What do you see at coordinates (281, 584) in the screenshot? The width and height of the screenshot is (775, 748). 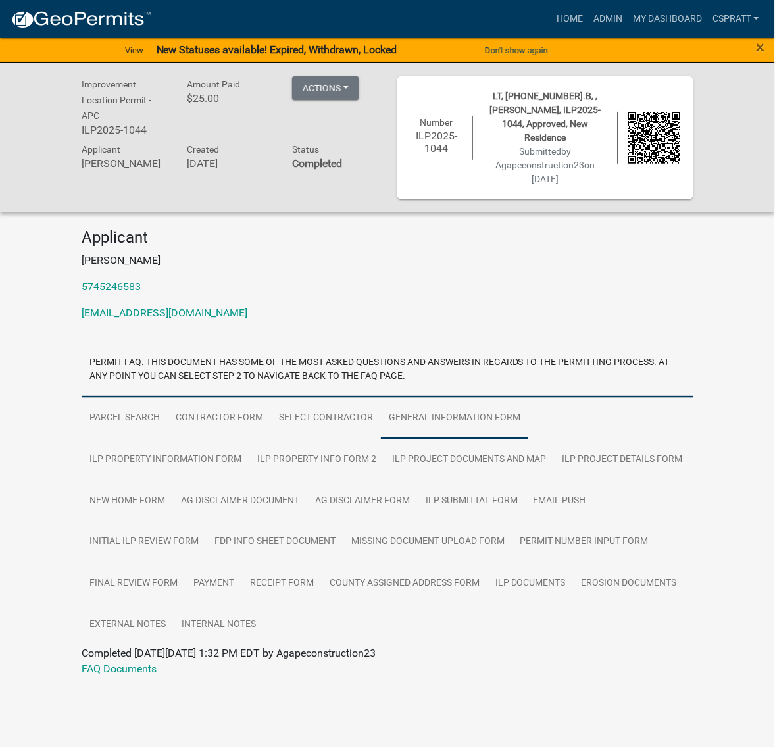 I see `a: Receipt Form` at bounding box center [281, 584].